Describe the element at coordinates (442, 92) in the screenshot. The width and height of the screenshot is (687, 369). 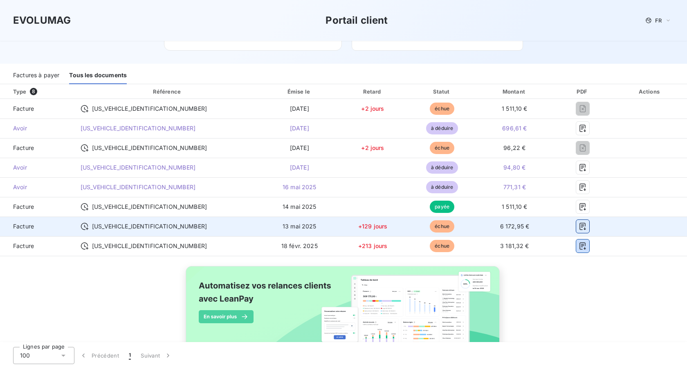
I see `div: Statut` at that location.